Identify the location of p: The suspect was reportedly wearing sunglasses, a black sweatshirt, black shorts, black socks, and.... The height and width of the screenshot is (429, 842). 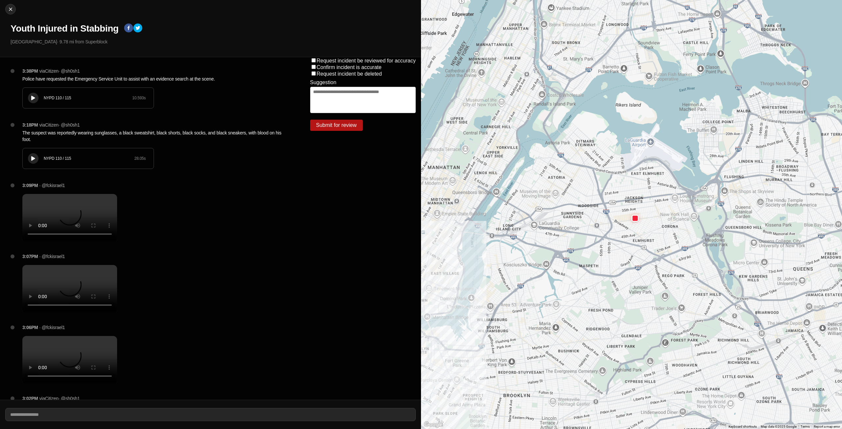
(153, 136).